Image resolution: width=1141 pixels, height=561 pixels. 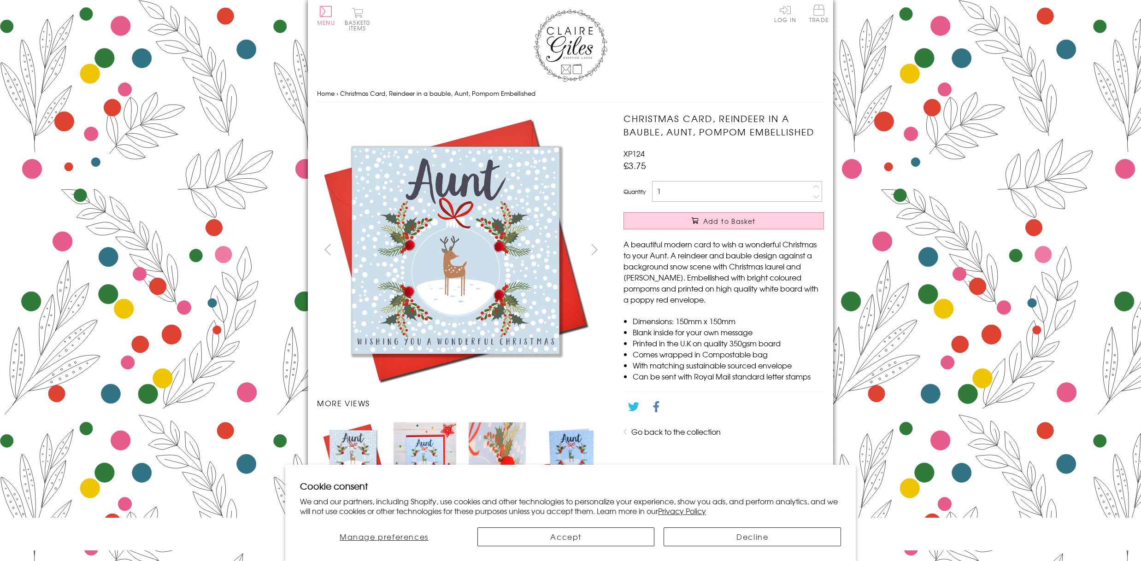 What do you see at coordinates (729, 221) in the screenshot?
I see `span: Add to Basket` at bounding box center [729, 221].